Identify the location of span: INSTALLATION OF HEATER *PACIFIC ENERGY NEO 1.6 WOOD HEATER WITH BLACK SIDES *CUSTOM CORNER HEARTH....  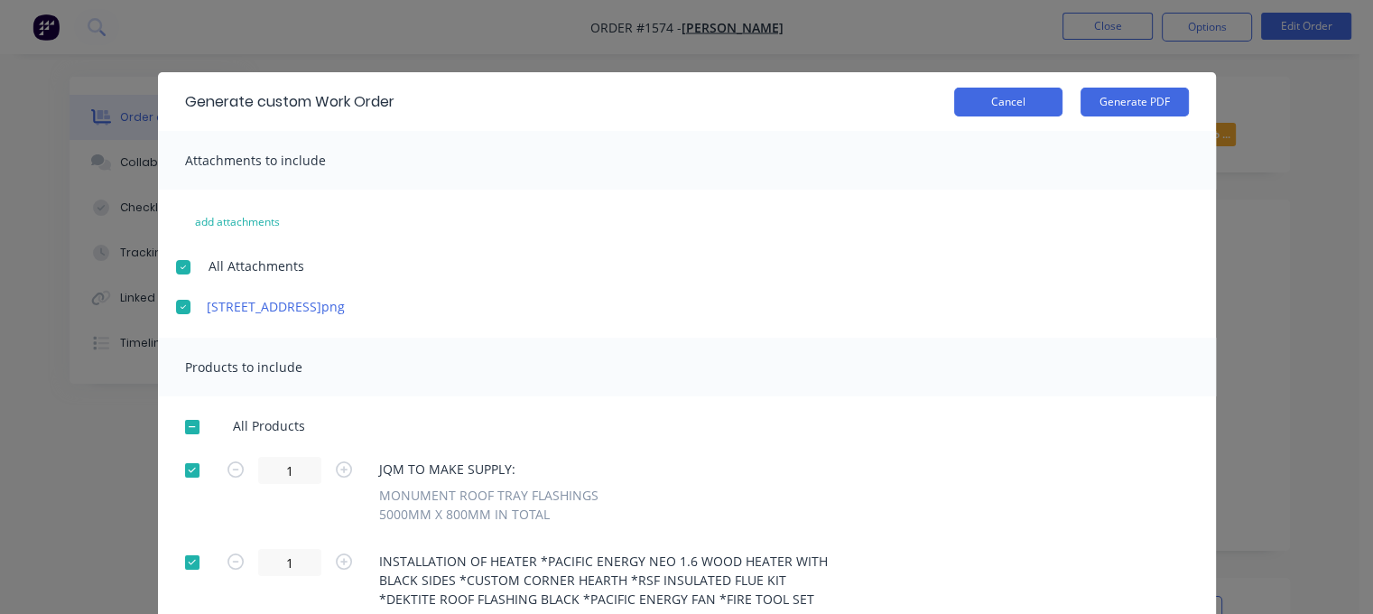
(605, 579).